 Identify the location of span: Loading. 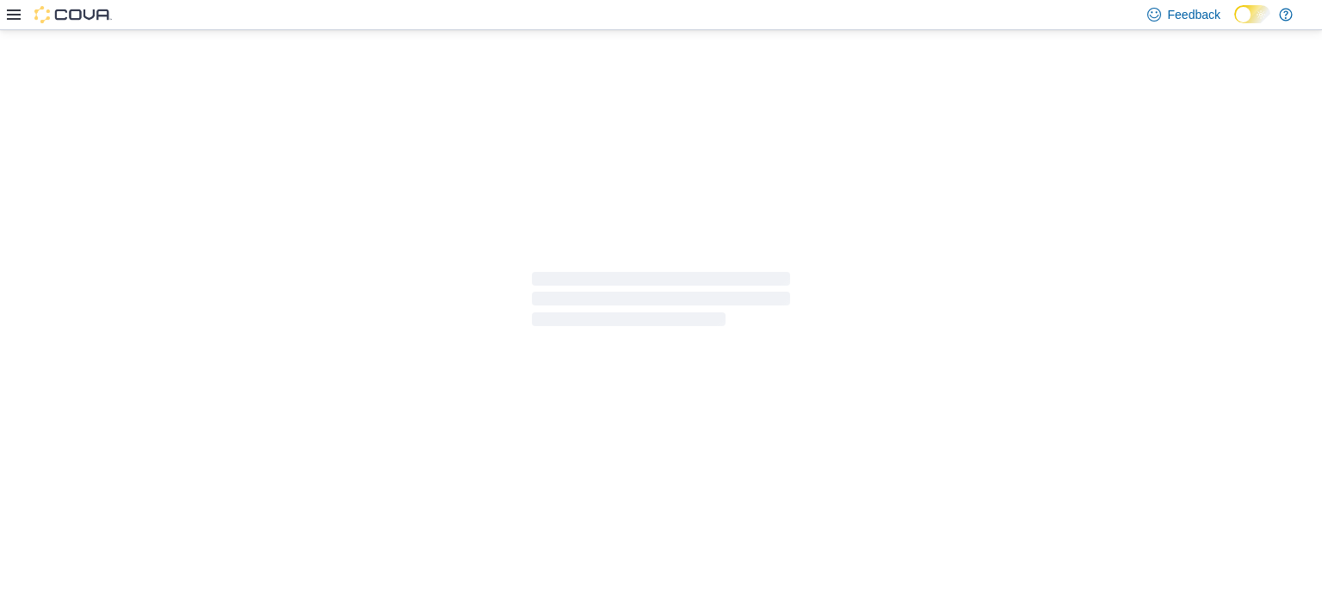
(661, 303).